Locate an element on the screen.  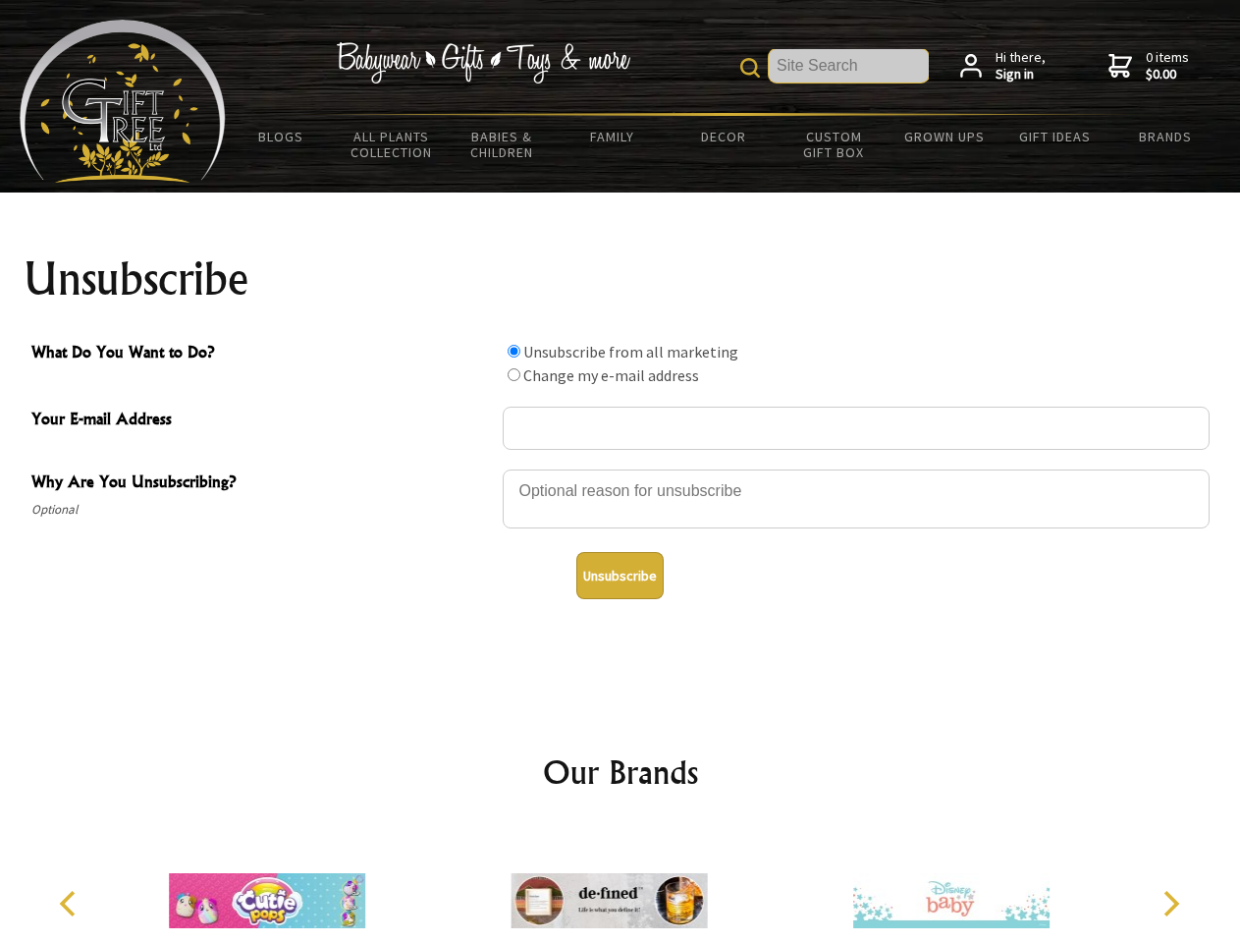
span: What Do You Want to Do? is located at coordinates (262, 353).